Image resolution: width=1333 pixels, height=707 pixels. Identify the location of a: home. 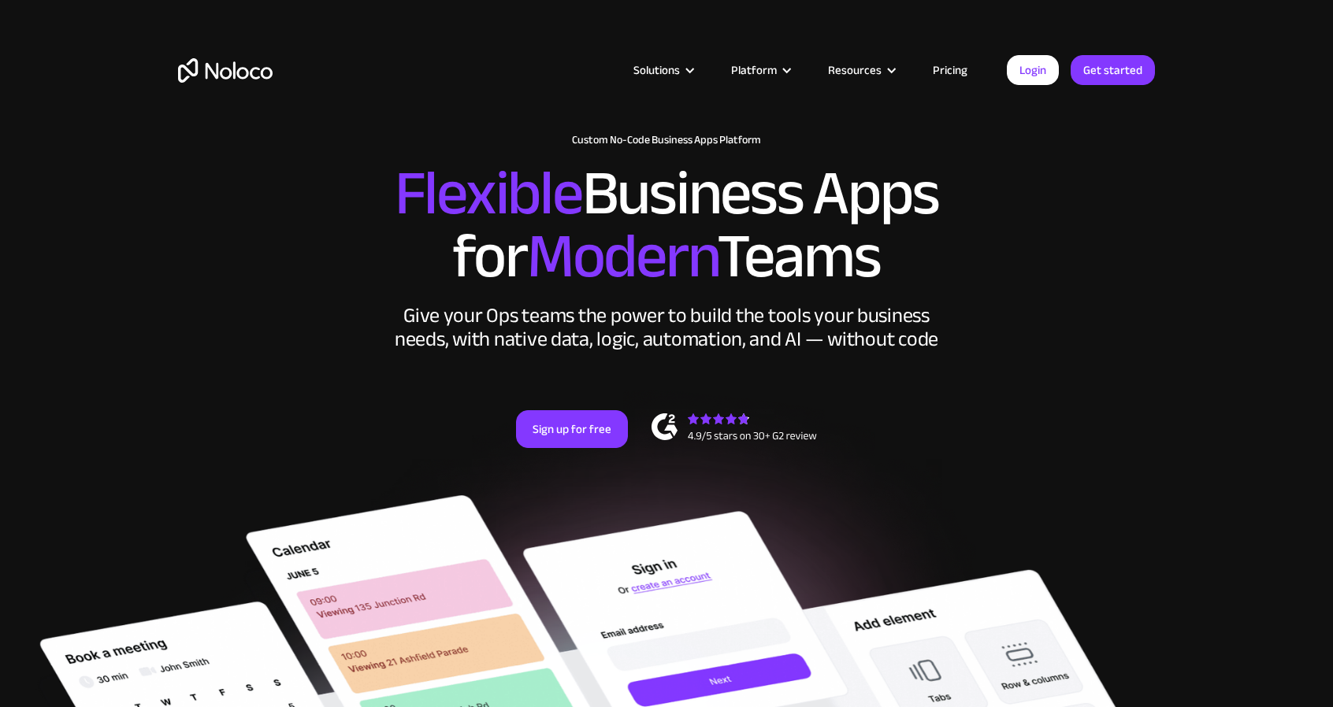
(225, 70).